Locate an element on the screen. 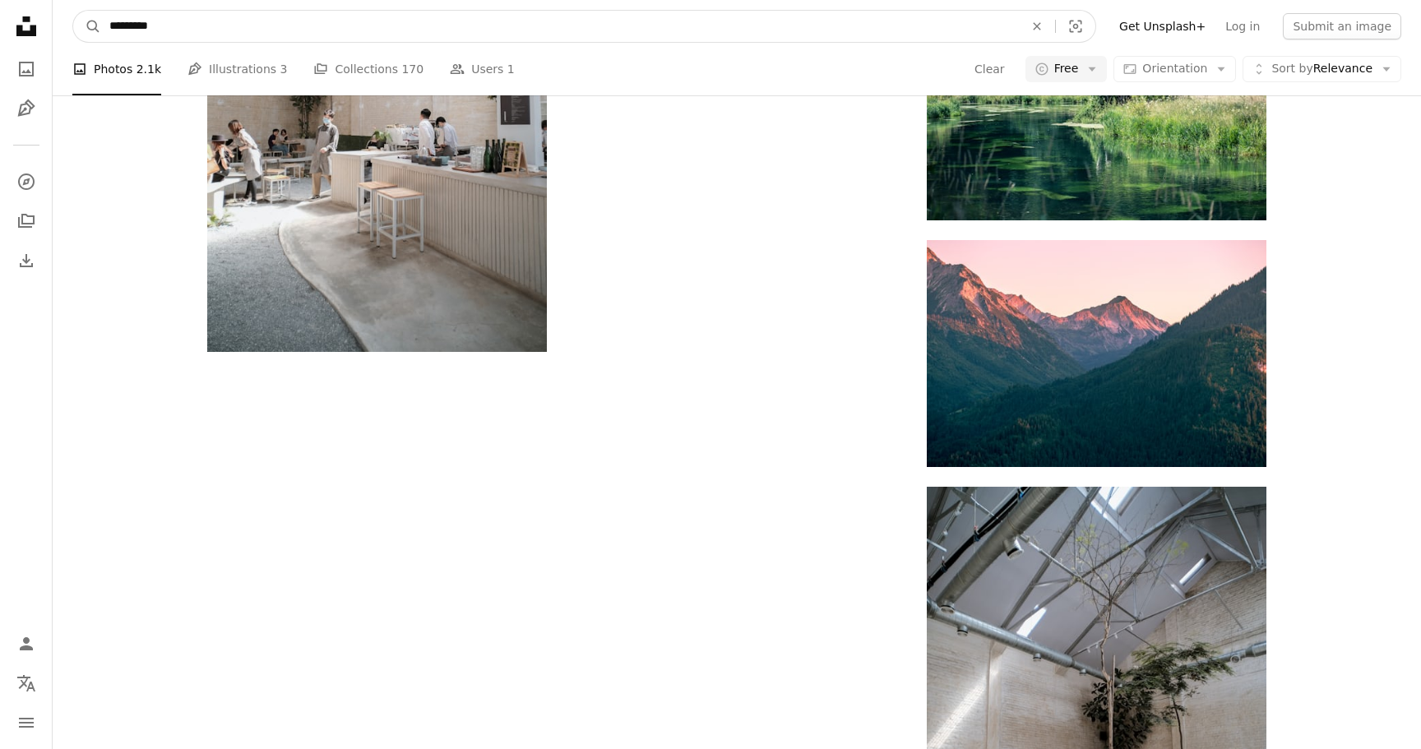 The image size is (1421, 749). a: Get Unsplash+ is located at coordinates (1162, 26).